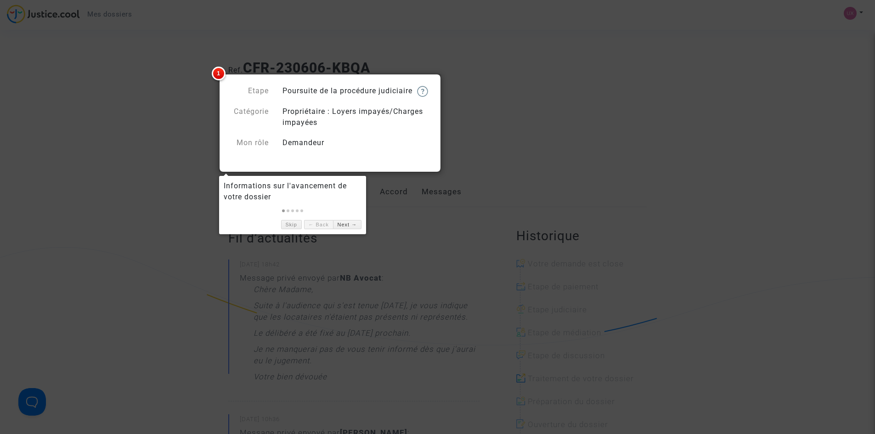 The height and width of the screenshot is (434, 875). What do you see at coordinates (293, 192) in the screenshot?
I see `div: Informations sur l'avancement de votre dossier` at bounding box center [293, 192].